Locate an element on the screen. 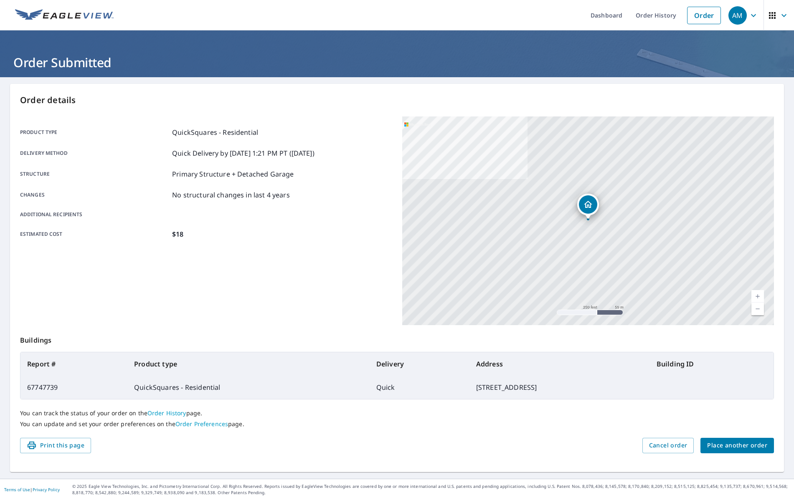 This screenshot has width=794, height=500. td: Quick is located at coordinates (419, 387).